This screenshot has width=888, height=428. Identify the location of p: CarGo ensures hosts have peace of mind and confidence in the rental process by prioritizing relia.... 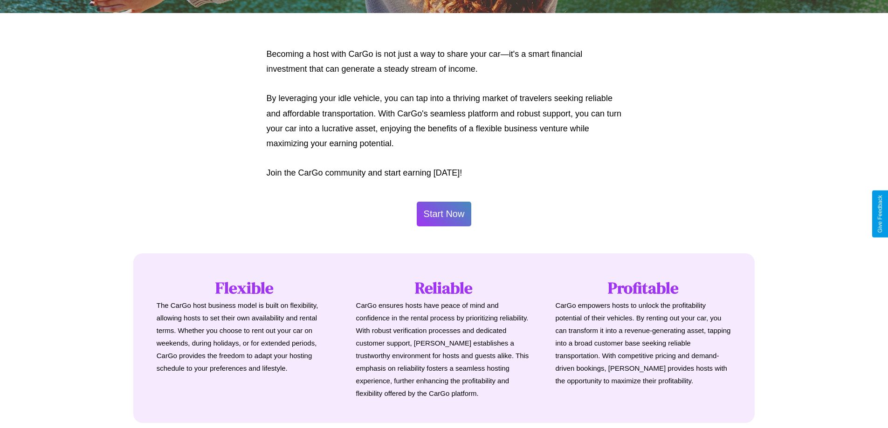
(444, 349).